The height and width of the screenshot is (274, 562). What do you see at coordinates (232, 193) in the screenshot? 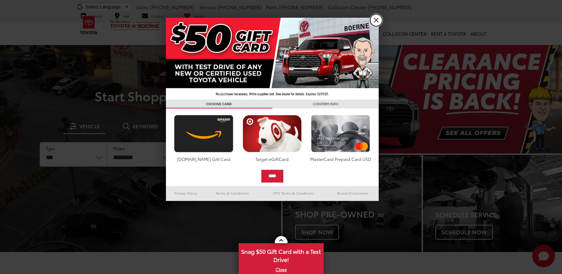
I see `a: Terms & Conditions` at bounding box center [232, 193].